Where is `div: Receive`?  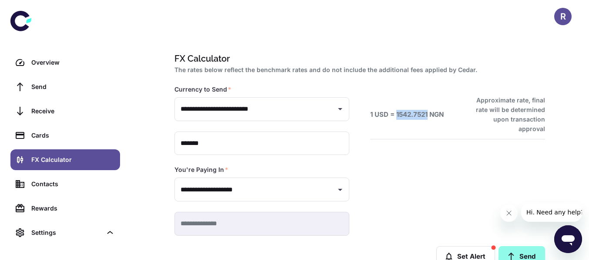 div: Receive is located at coordinates (73, 111).